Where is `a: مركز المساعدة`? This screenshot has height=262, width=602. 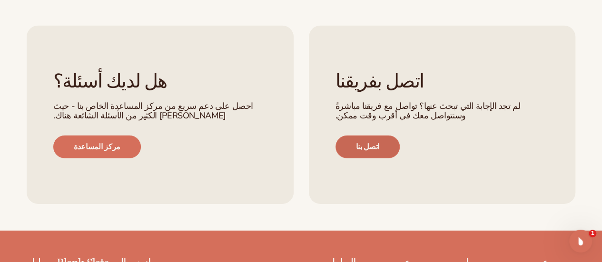
a: مركز المساعدة is located at coordinates (97, 147).